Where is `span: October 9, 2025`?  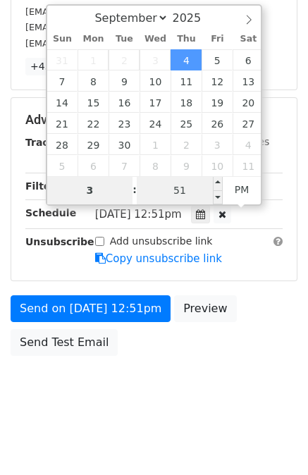 span: October 9, 2025 is located at coordinates (186, 166).